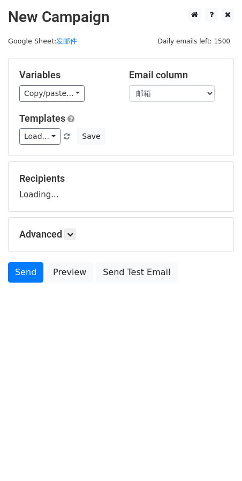 The image size is (242, 481). I want to click on a: Daily emails left: 1500, so click(194, 41).